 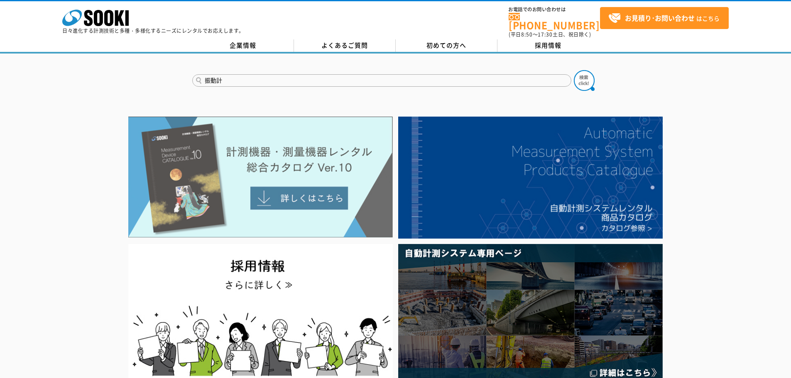 What do you see at coordinates (665, 18) in the screenshot?
I see `a: お見積り･お問い合わせはこちら` at bounding box center [665, 18].